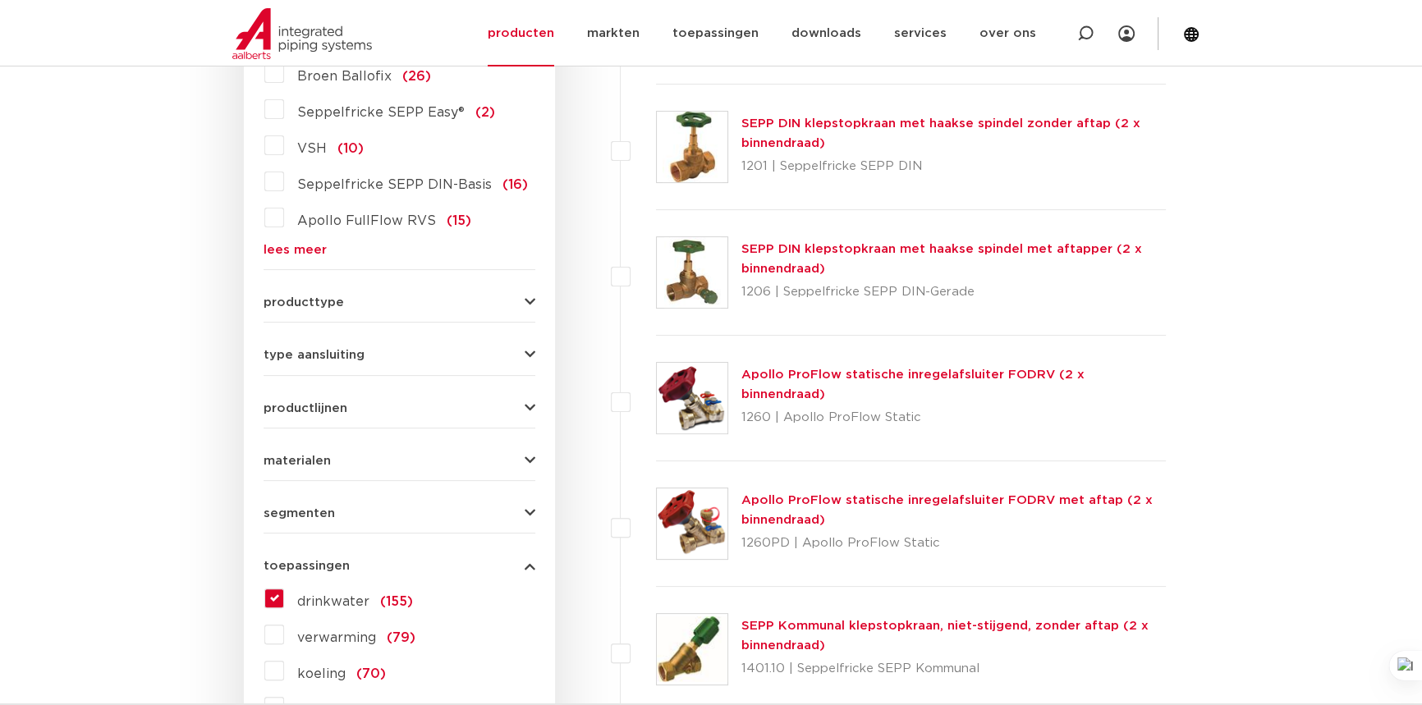 Image resolution: width=1422 pixels, height=705 pixels. Describe the element at coordinates (416, 76) in the screenshot. I see `span: (26)` at that location.